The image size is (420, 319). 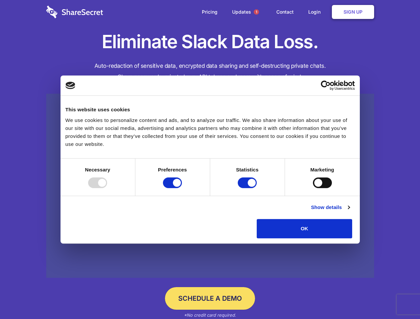 What do you see at coordinates (248, 170) in the screenshot?
I see `strong: Statistics` at bounding box center [248, 170].